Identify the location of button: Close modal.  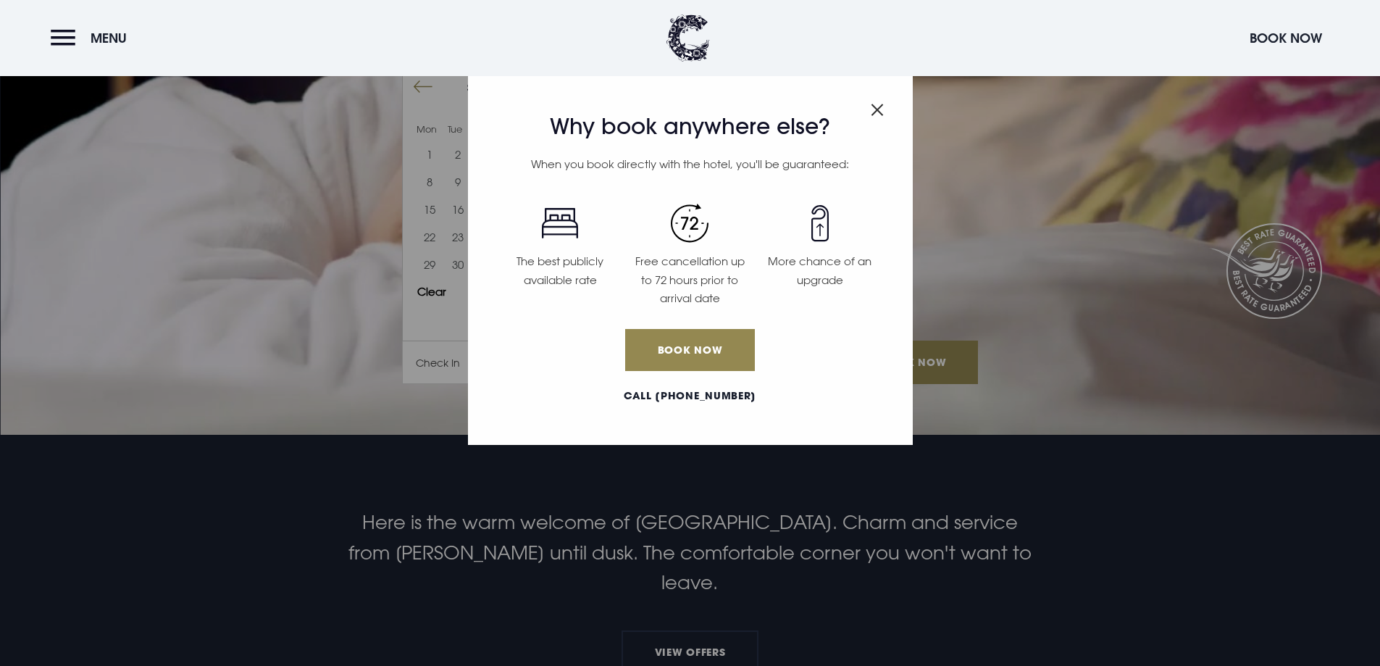
(877, 107).